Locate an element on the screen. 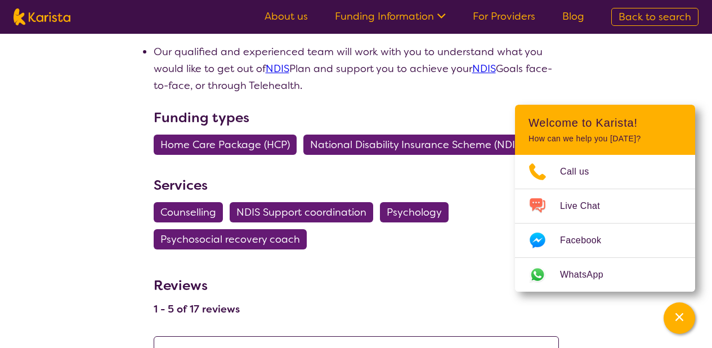 This screenshot has height=348, width=712. h3: Services is located at coordinates (357, 185).